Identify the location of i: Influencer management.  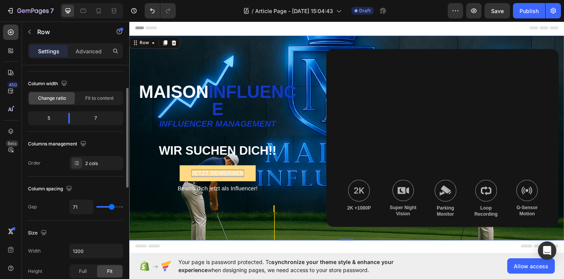
(94, 109).